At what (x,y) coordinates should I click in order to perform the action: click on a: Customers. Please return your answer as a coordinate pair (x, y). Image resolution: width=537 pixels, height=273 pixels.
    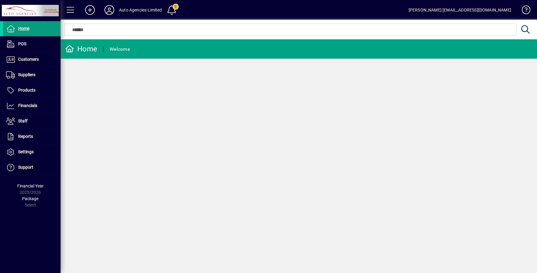
    Looking at the image, I should click on (32, 60).